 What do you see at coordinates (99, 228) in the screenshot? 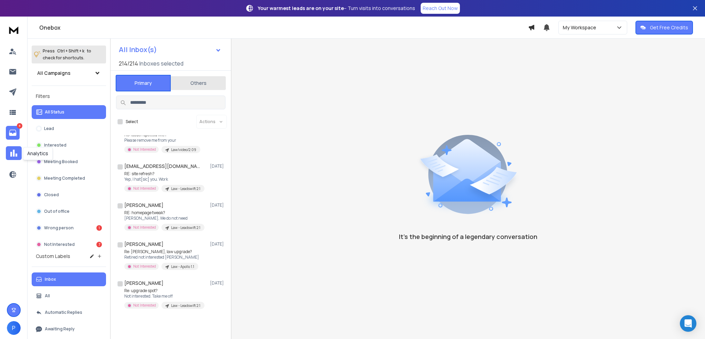
I see `div: 1` at bounding box center [99, 228].